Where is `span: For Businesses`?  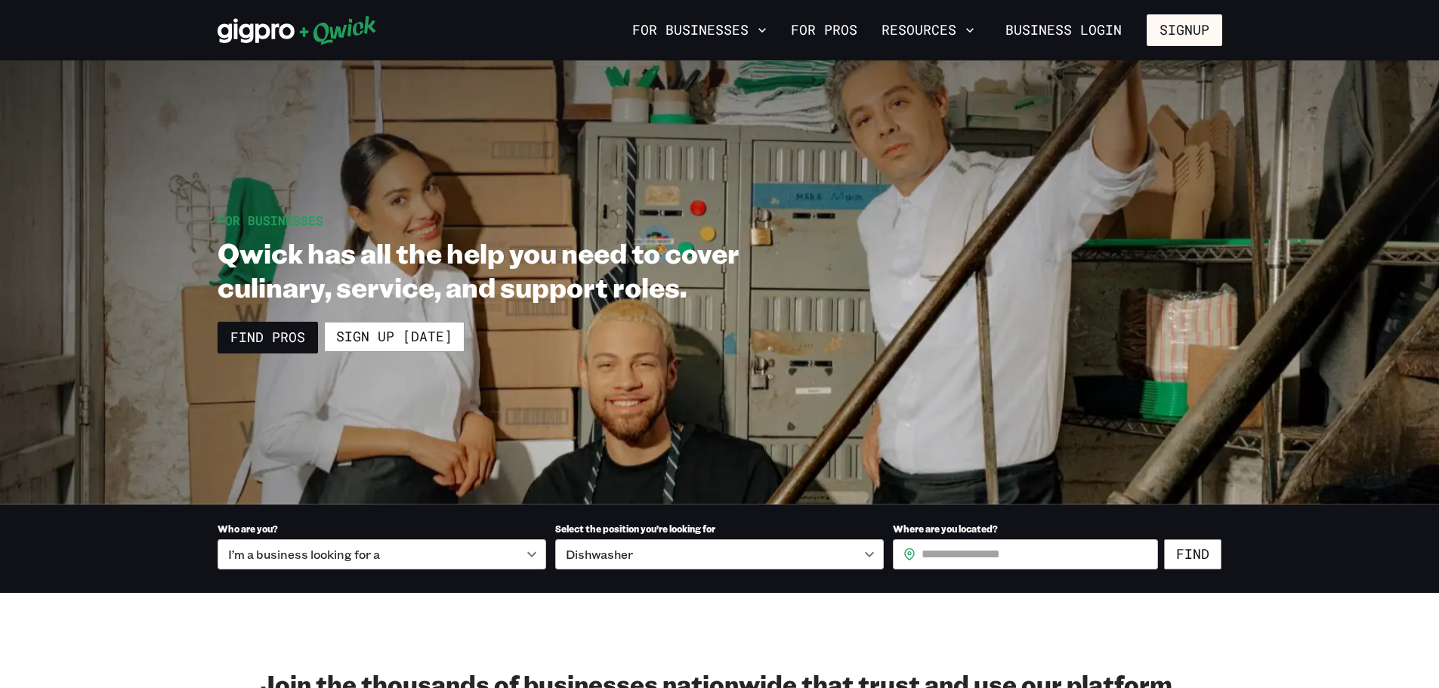 span: For Businesses is located at coordinates (271, 220).